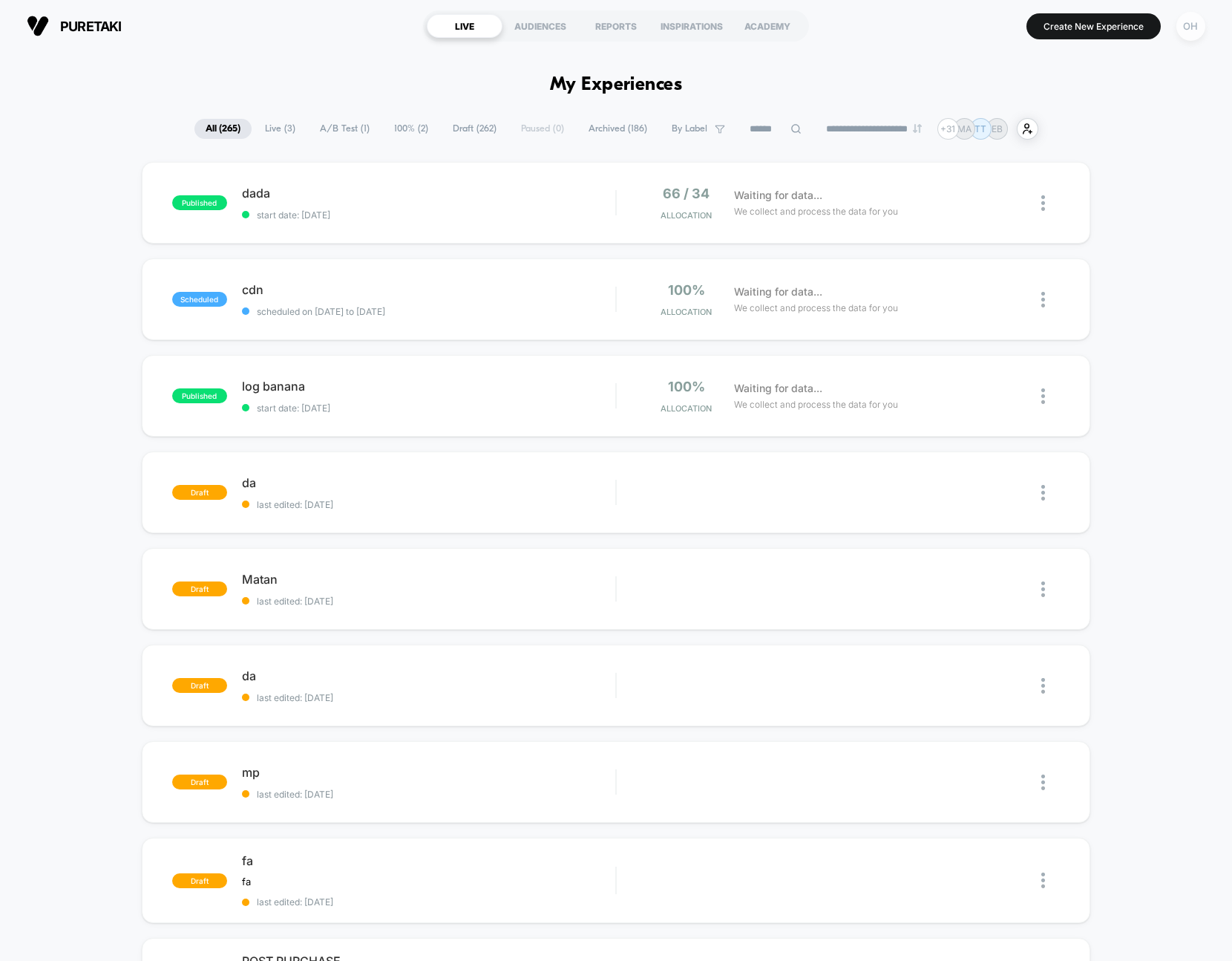  What do you see at coordinates (540, 26) in the screenshot?
I see `div: AUDIENCES` at bounding box center [540, 26].